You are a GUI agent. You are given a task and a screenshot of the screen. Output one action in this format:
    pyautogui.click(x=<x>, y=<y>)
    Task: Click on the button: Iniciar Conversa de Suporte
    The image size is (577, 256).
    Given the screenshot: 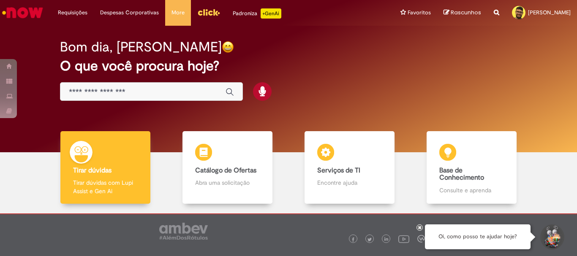 What is the action you would take?
    pyautogui.click(x=551, y=237)
    